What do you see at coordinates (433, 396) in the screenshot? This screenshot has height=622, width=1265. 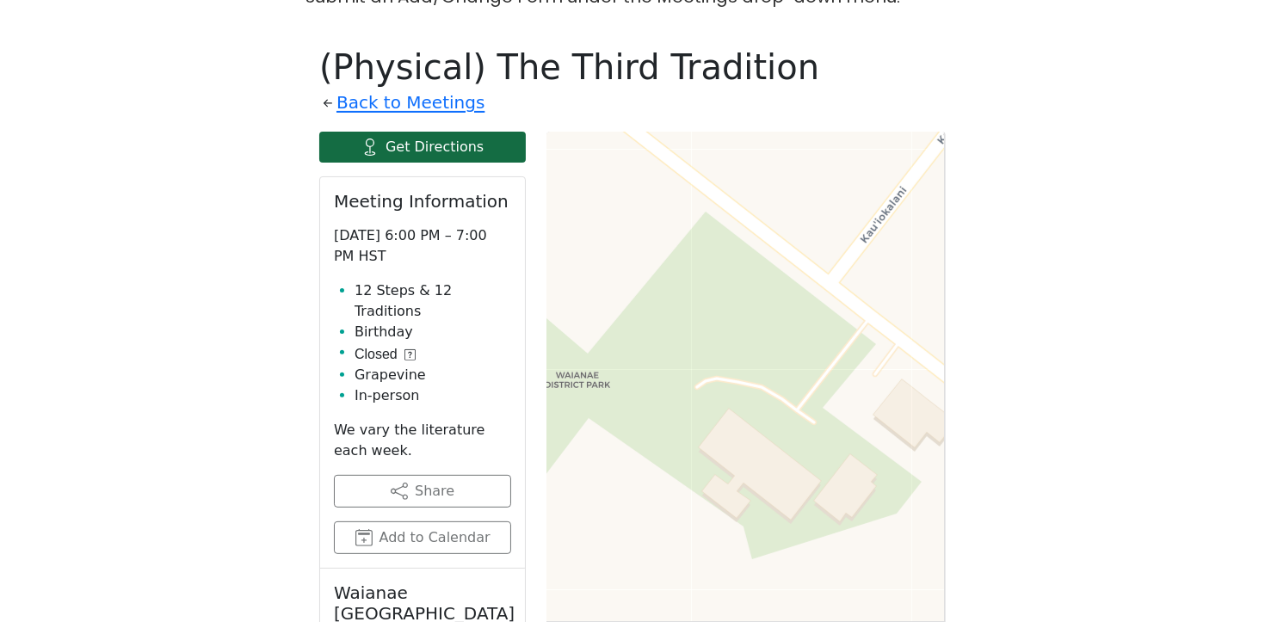 I see `li: In-person` at bounding box center [433, 396].